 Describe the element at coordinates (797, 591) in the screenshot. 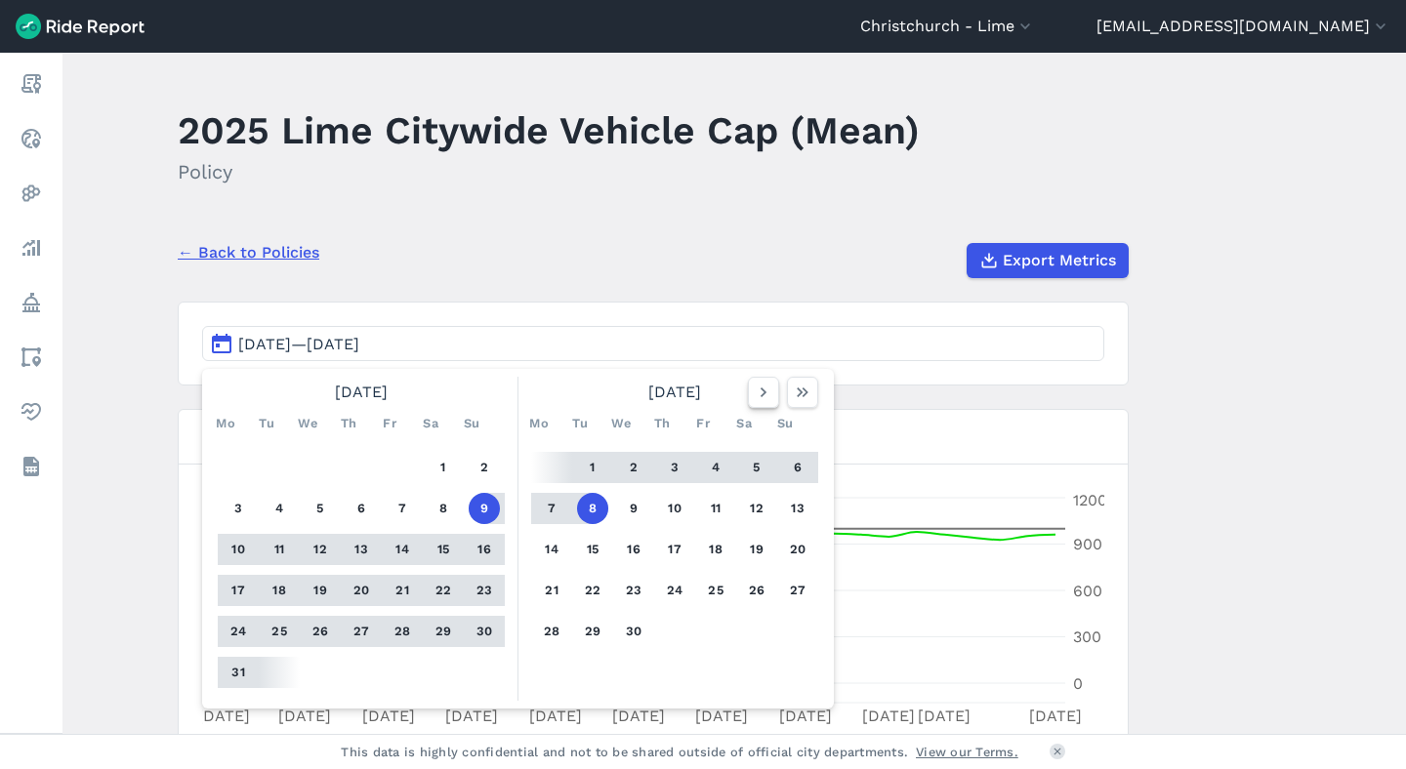

I see `button: 27` at that location.